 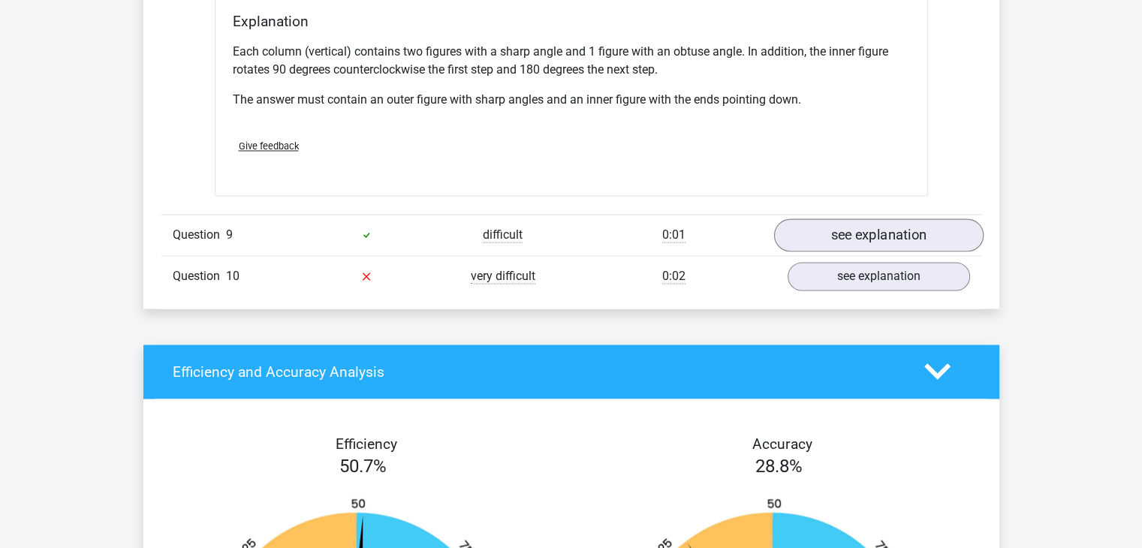 I want to click on h4: Efficiency, so click(x=366, y=443).